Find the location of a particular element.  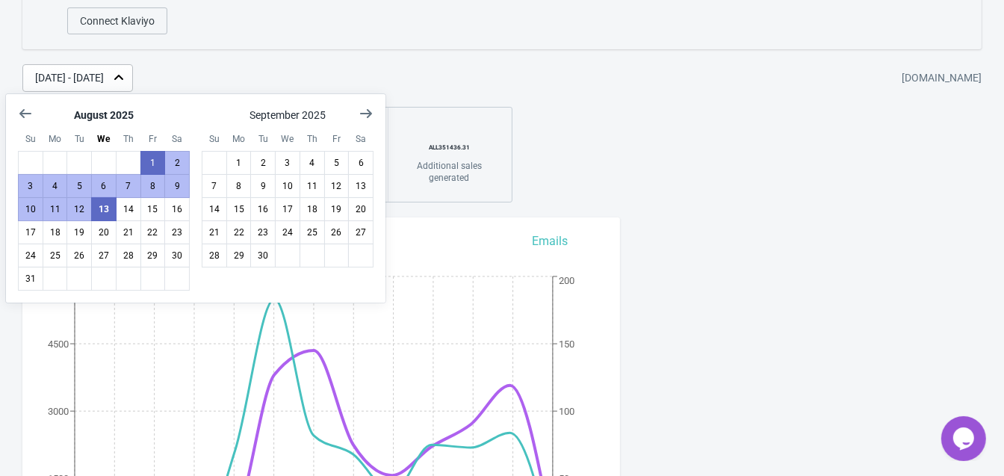

button: September 3 2025 is located at coordinates (288, 163).